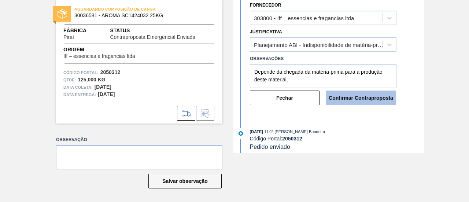 This screenshot has width=469, height=202. I want to click on label: Fornecedor, so click(265, 5).